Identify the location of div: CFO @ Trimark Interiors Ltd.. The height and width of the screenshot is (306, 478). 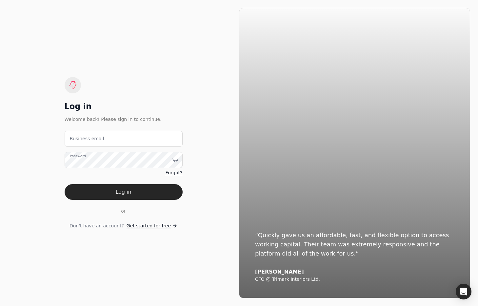
(355, 280).